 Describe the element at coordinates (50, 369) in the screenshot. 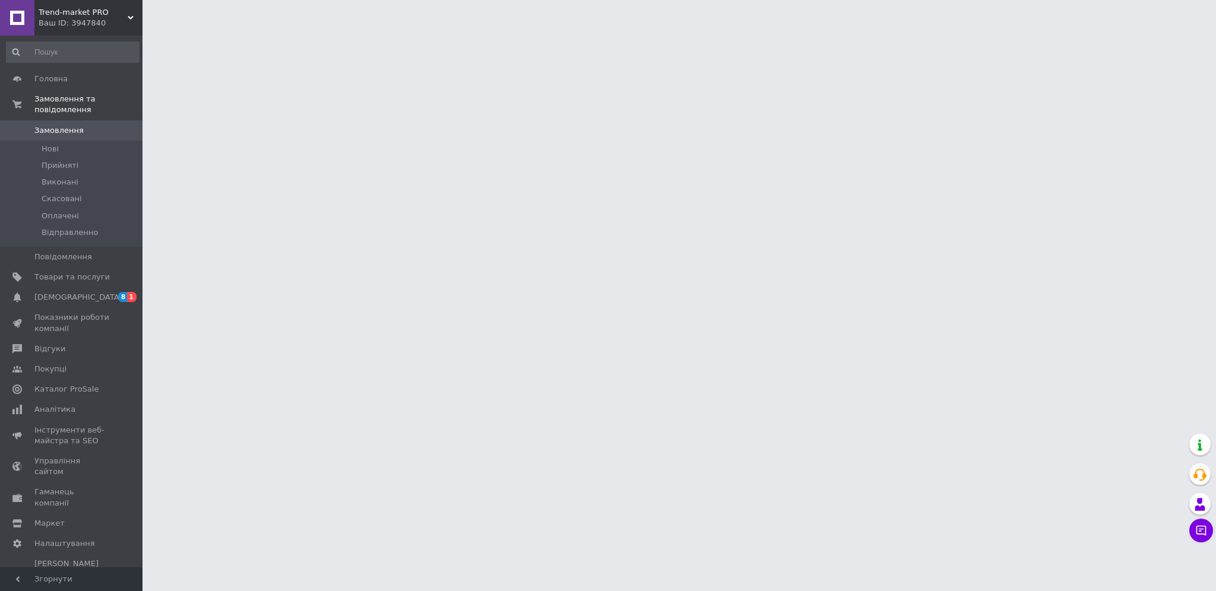

I see `span: Покупці` at that location.